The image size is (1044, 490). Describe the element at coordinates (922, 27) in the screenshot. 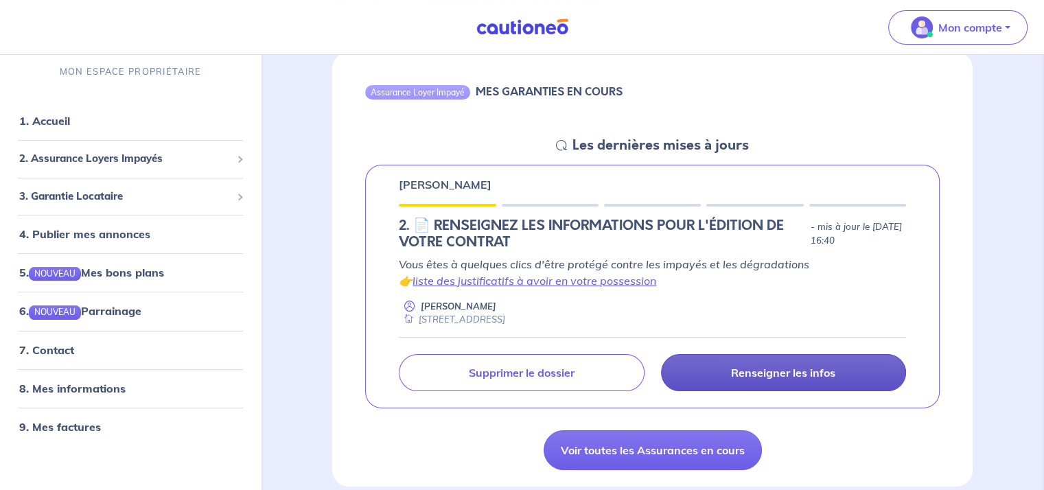

I see `img: illu_account_valid_menu.svg` at that location.